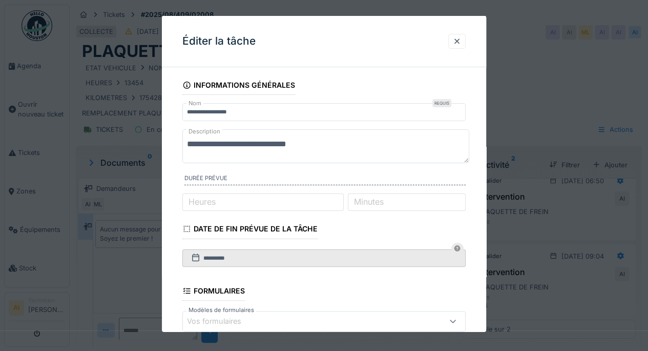  I want to click on div: Informations générales, so click(239, 86).